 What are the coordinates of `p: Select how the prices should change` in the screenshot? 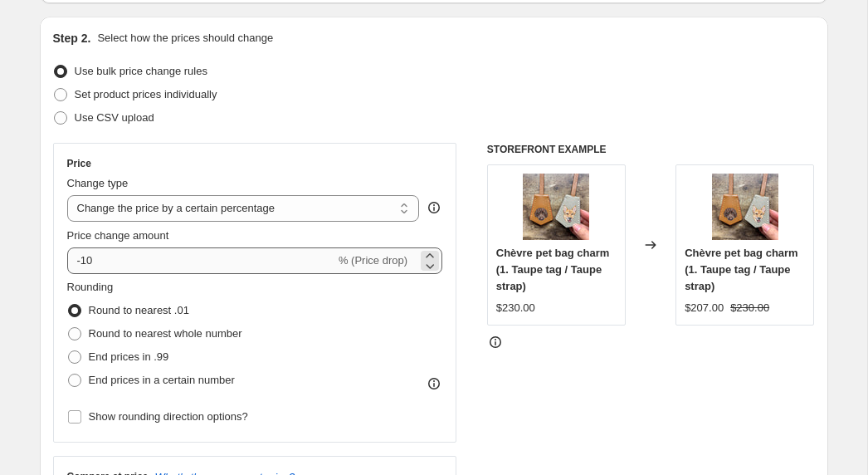 It's located at (185, 38).